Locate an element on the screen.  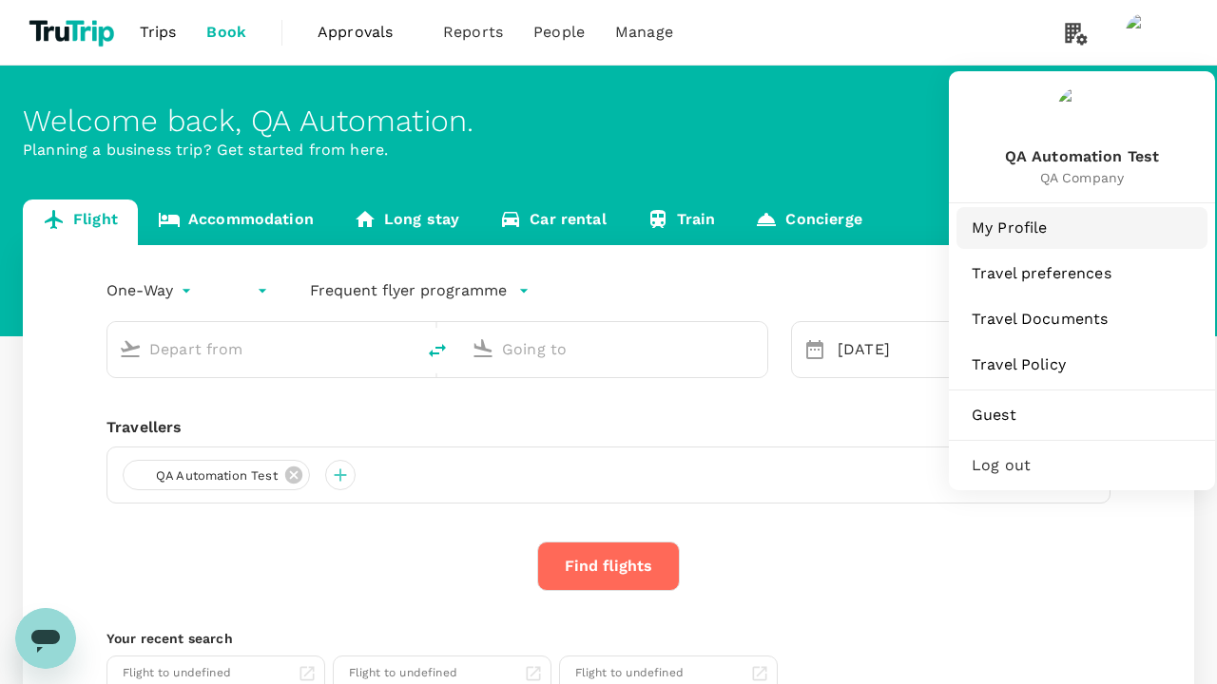
span: Reports is located at coordinates (472, 32).